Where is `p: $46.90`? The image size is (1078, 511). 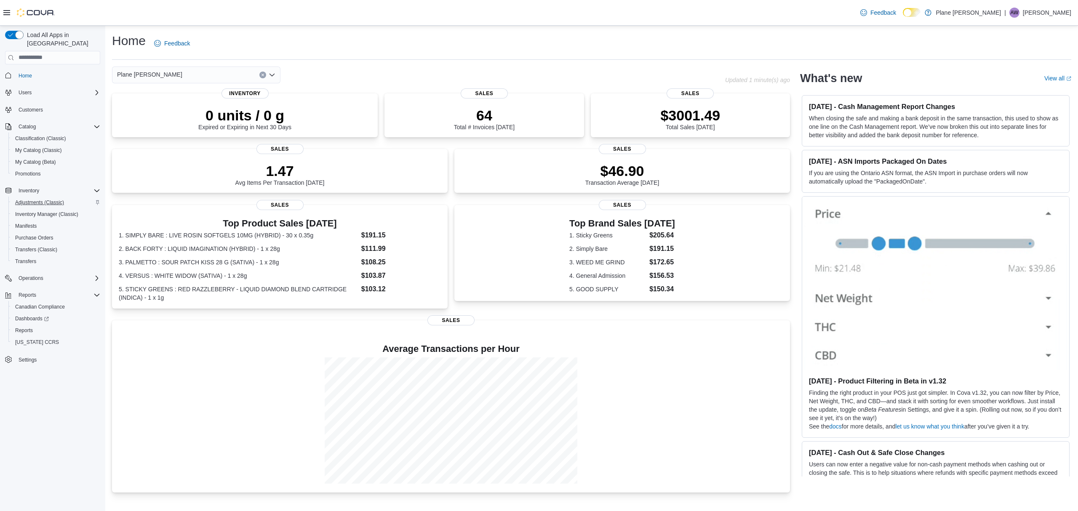 p: $46.90 is located at coordinates (623, 171).